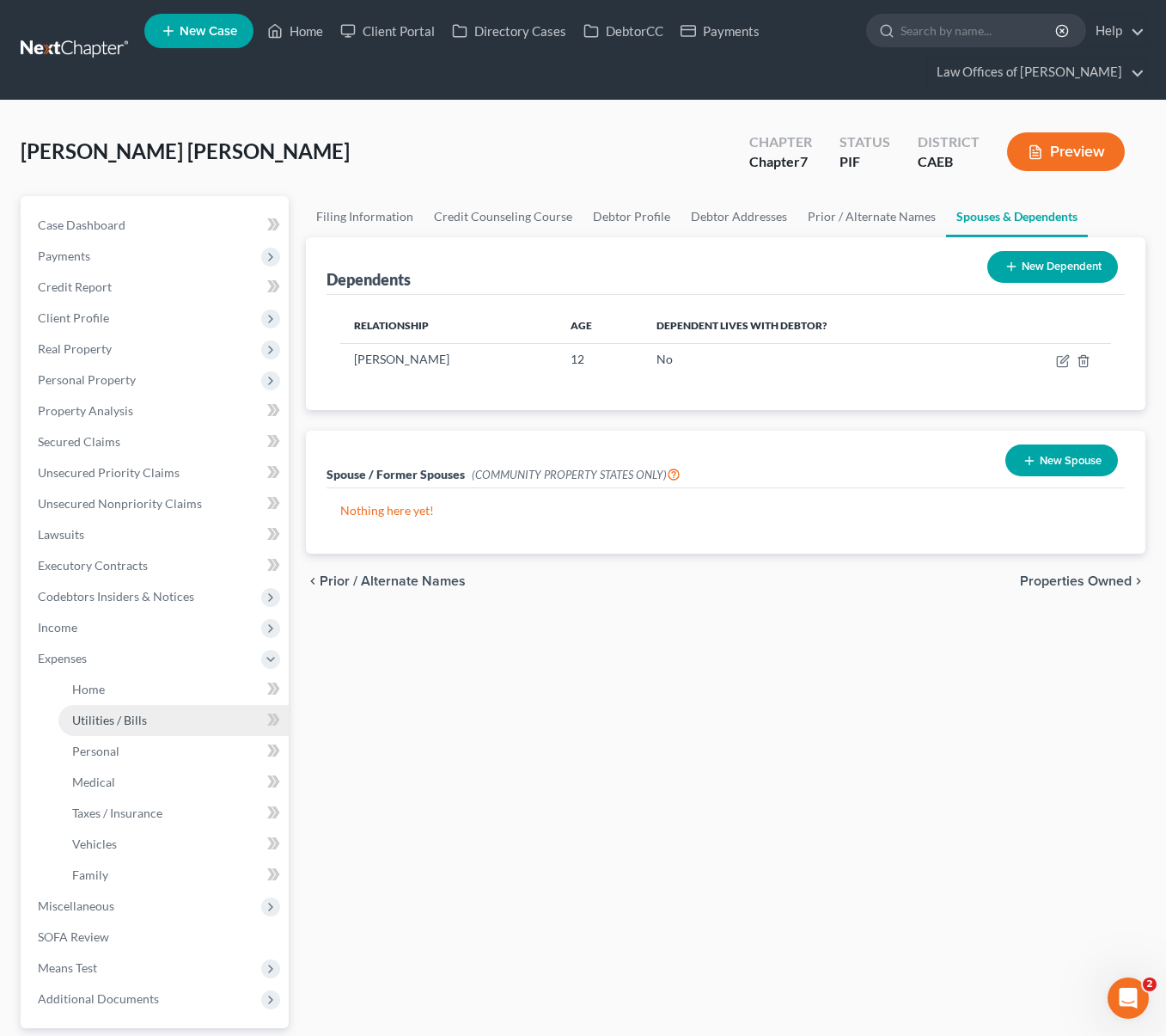 The height and width of the screenshot is (1036, 1166). What do you see at coordinates (576, 474) in the screenshot?
I see `span: (COMMUNITY PROPERTY STATES ONLY)` at bounding box center [576, 474].